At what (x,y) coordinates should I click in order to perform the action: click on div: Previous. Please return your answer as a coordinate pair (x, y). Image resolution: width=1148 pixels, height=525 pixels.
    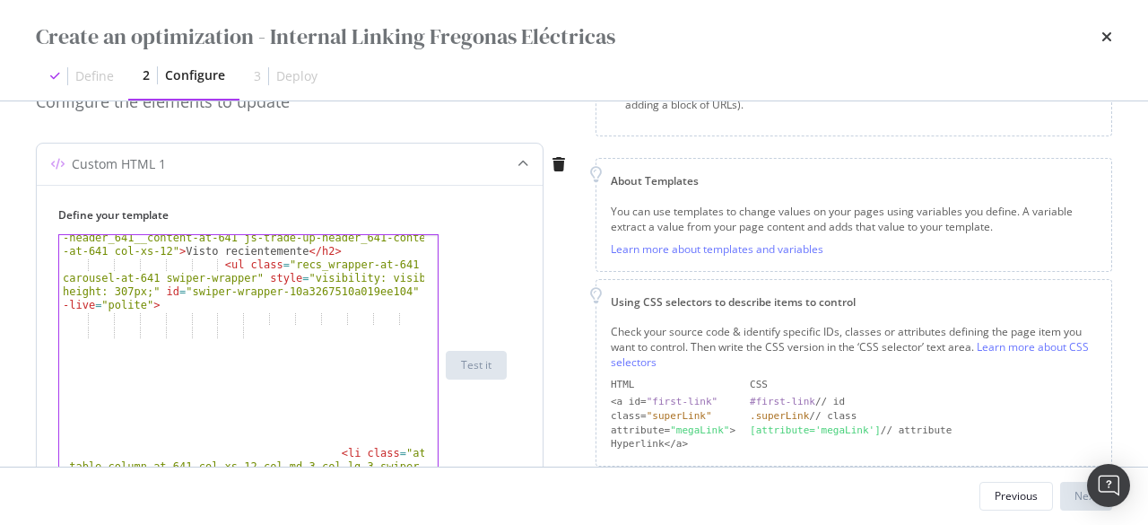
    Looking at the image, I should click on (1016, 495).